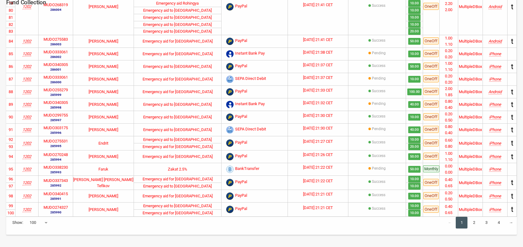 The height and width of the screenshot is (247, 523). Describe the element at coordinates (449, 89) in the screenshot. I see `li: 2.00` at that location.